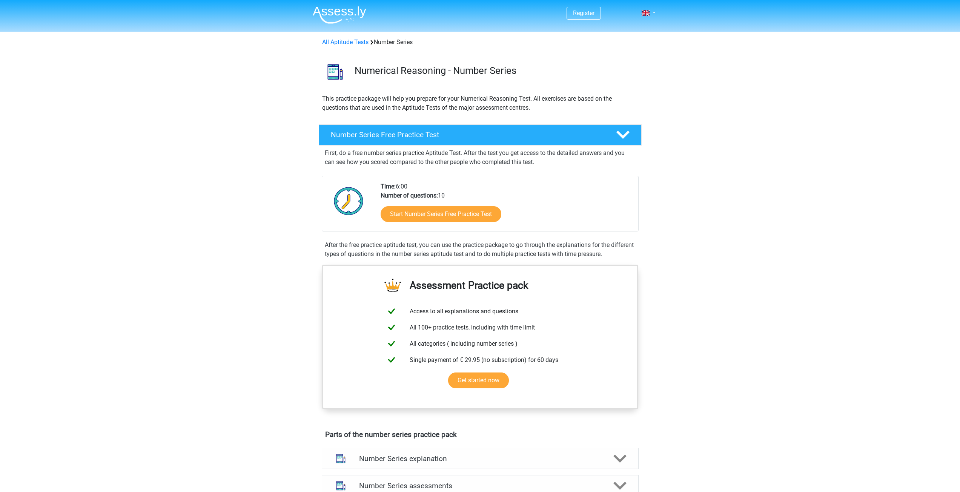 This screenshot has width=960, height=492. I want to click on a: All Aptitude Tests, so click(345, 42).